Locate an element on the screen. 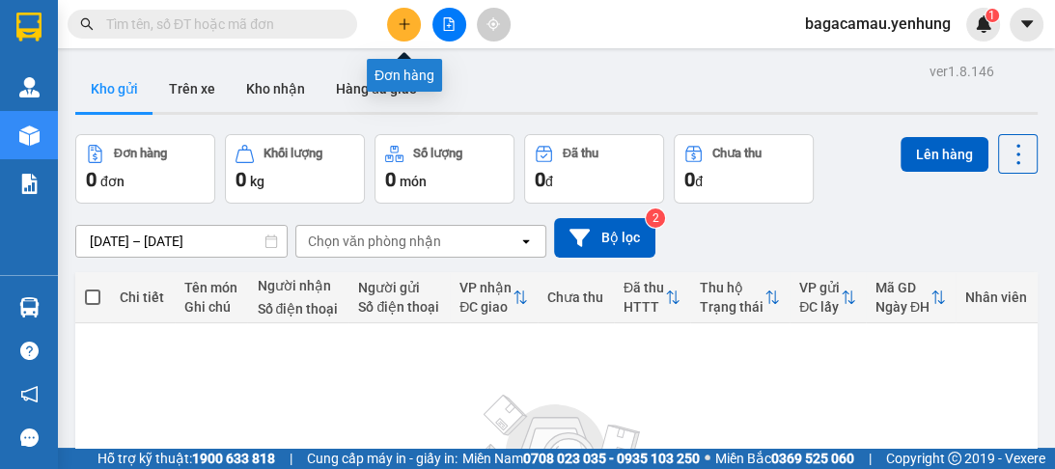  div: ĐC giao is located at coordinates (485, 307).